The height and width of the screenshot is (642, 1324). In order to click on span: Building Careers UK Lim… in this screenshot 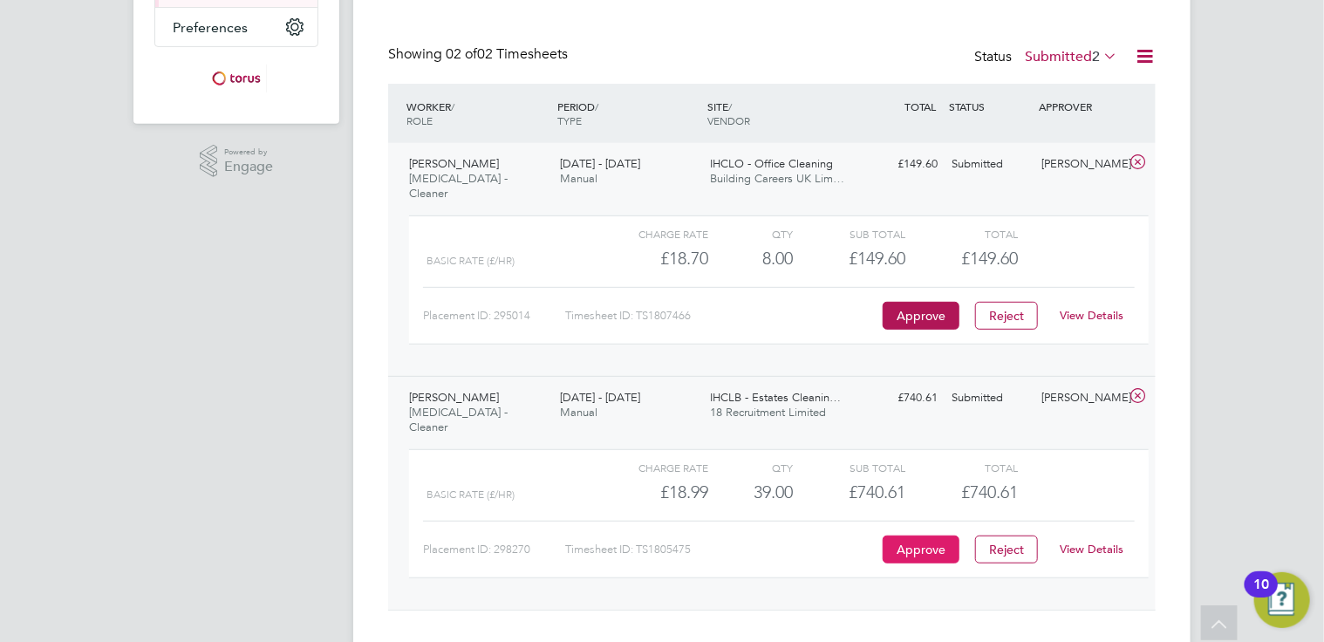, I will do `click(778, 178)`.